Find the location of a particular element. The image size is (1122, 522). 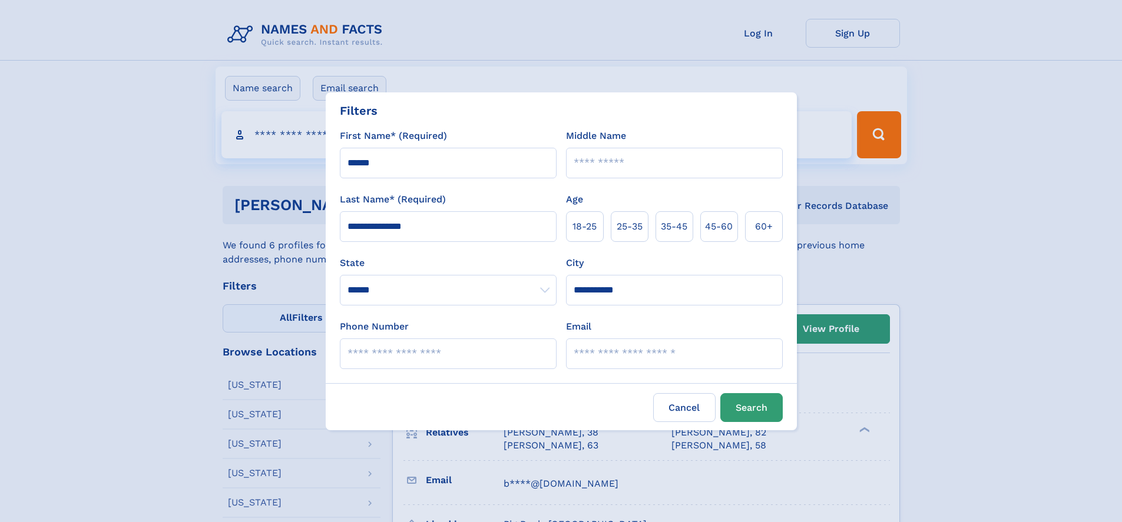

div: Filters is located at coordinates (359, 111).